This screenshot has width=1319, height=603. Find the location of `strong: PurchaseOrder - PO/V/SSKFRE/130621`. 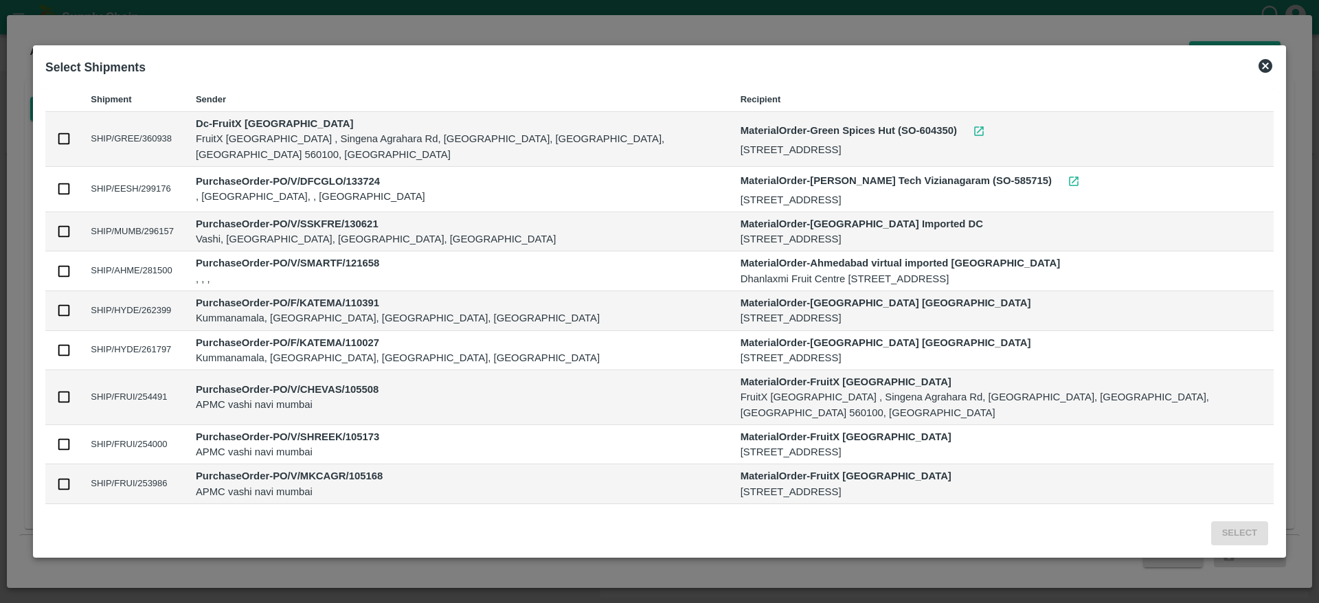

strong: PurchaseOrder - PO/V/SSKFRE/130621 is located at coordinates (287, 224).